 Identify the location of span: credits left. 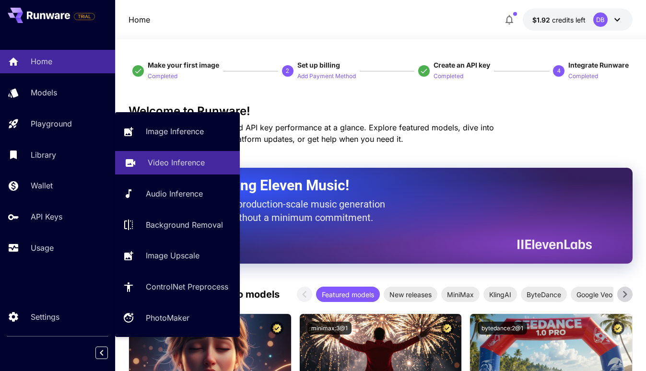
(569, 20).